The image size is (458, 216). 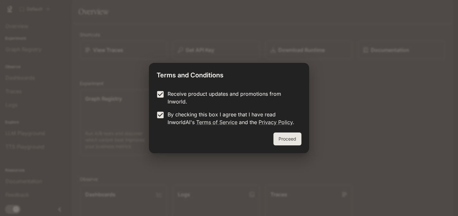 I want to click on a: Terms of Service, so click(x=217, y=122).